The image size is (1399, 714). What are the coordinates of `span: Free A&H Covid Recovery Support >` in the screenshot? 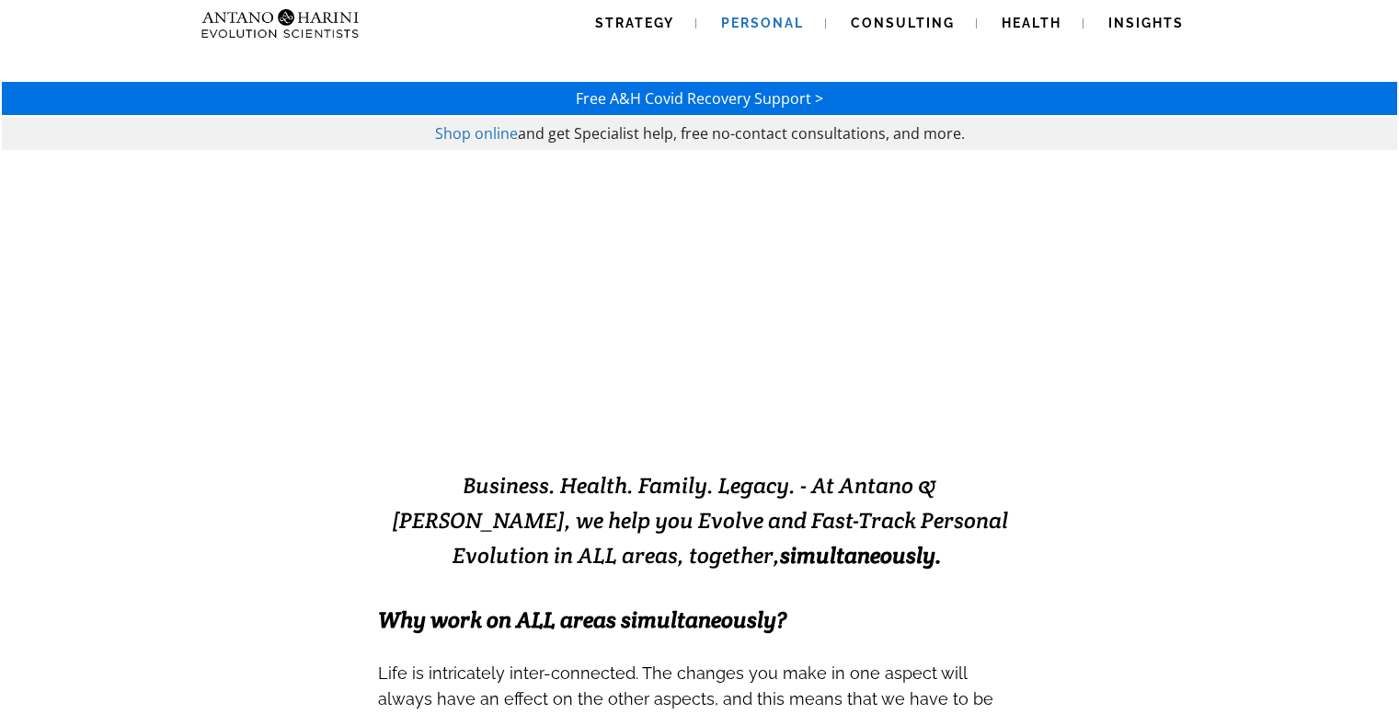 It's located at (699, 98).